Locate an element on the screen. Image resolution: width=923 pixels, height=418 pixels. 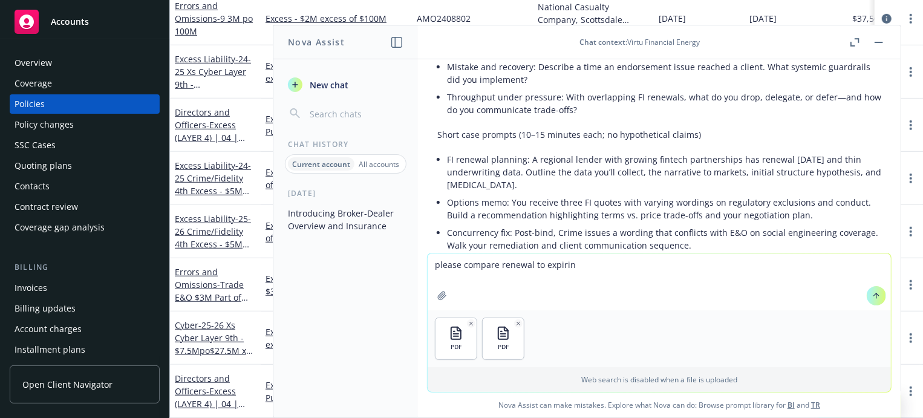
span: - Excess (LAYER 4) | 04 | $7.5M xs $30M is located at coordinates (210, 137).